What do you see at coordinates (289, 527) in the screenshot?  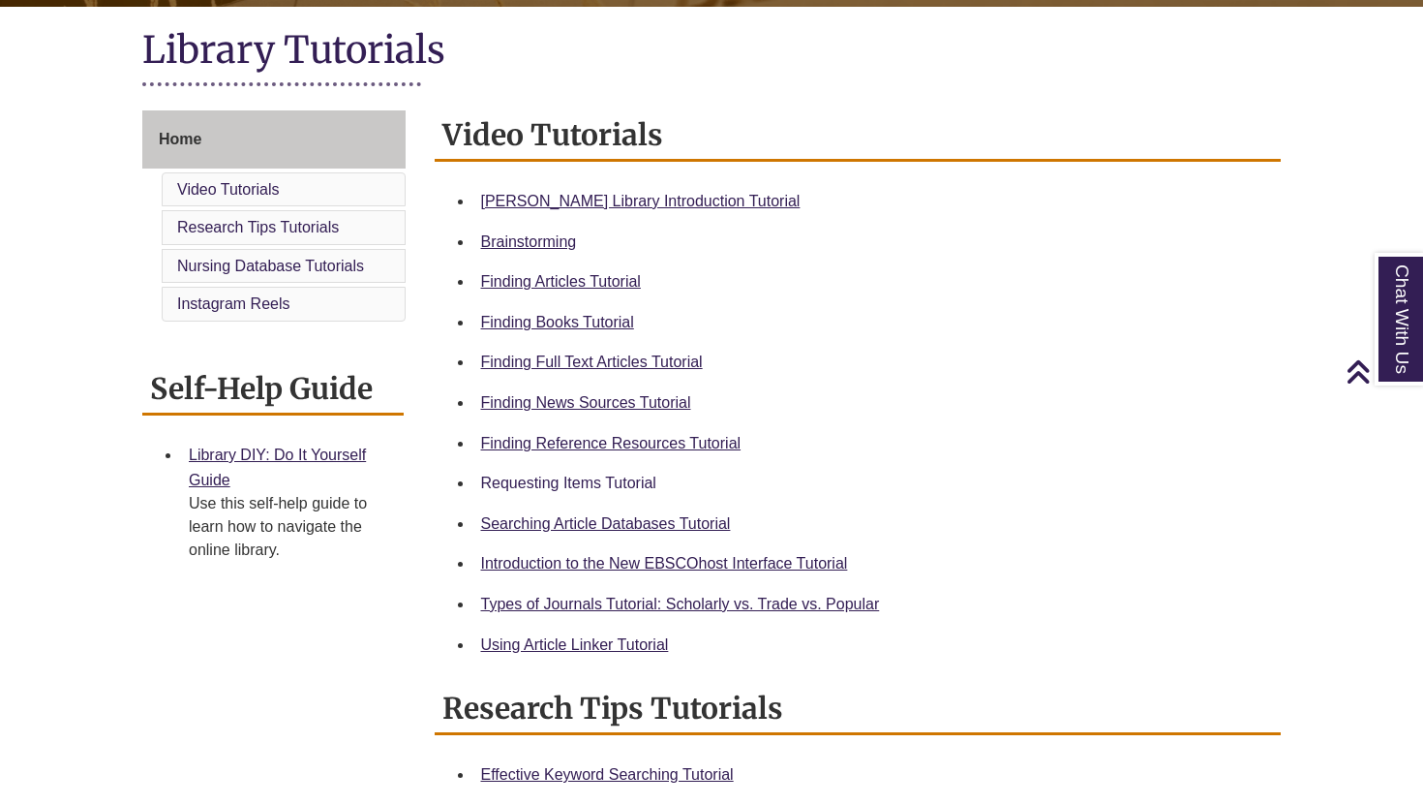 I see `div: Use this self-help guide to learn how to navigate the online library.` at bounding box center [289, 527].